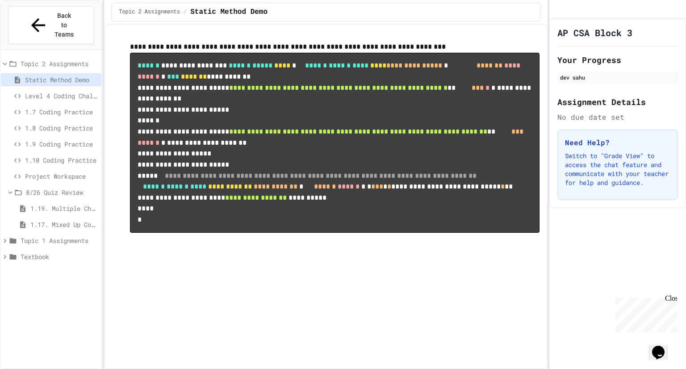 The width and height of the screenshot is (686, 369). Describe the element at coordinates (618, 77) in the screenshot. I see `div: dev sahu` at that location.